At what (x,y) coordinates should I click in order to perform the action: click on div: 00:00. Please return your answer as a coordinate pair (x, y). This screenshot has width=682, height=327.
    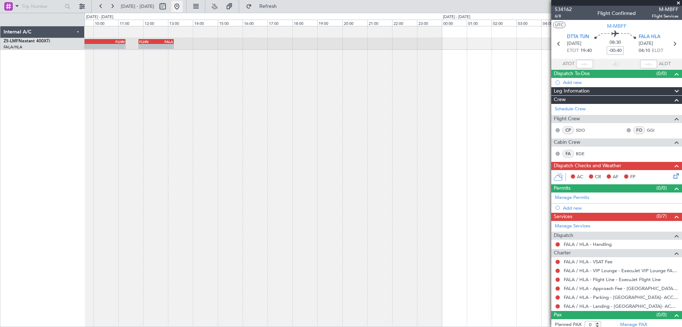
    Looking at the image, I should click on (454, 23).